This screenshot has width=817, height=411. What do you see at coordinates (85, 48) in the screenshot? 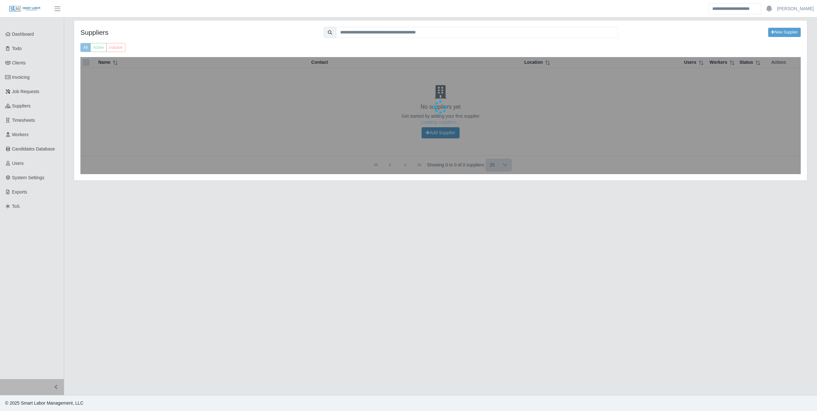
I see `button: All` at bounding box center [85, 48].